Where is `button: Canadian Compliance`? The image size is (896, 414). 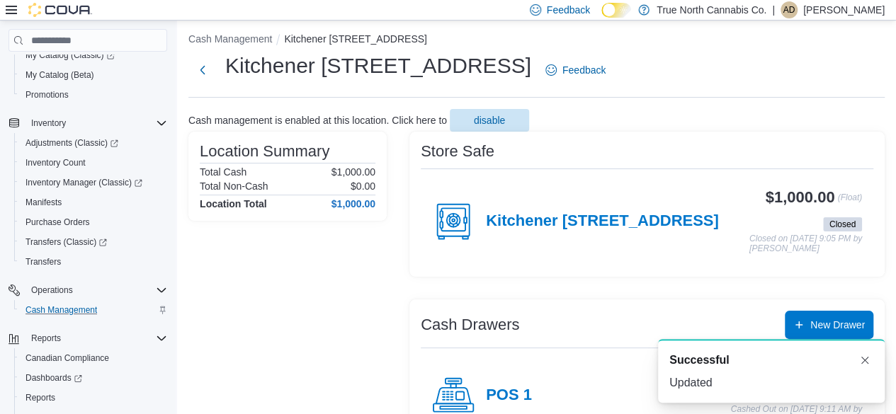
button: Canadian Compliance is located at coordinates (93, 358).